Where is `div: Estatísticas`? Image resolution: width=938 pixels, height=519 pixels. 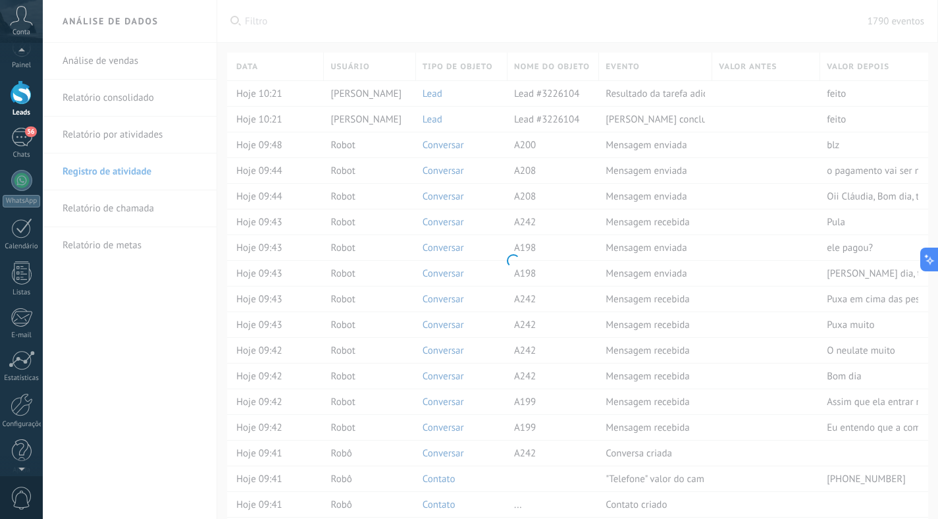 div: Estatísticas is located at coordinates (22, 378).